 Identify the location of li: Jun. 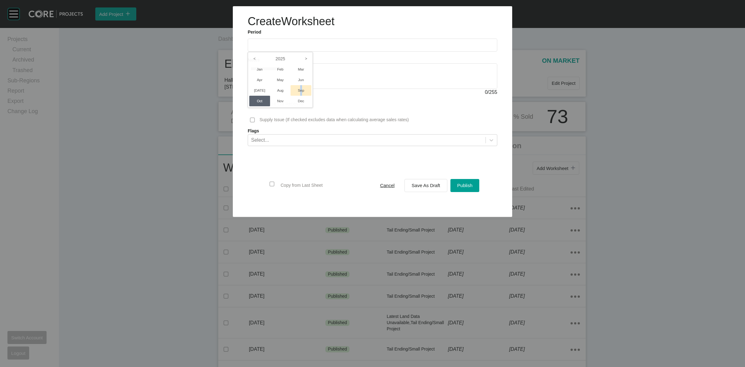
(301, 80).